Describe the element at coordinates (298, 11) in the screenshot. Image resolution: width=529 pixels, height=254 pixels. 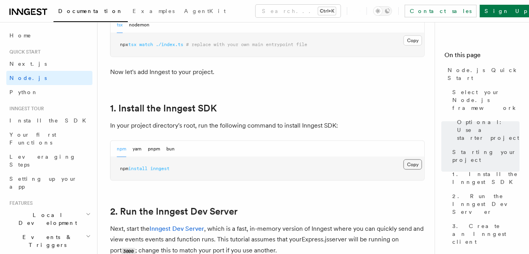
I see `button: Search...Ctrl+K` at that location.